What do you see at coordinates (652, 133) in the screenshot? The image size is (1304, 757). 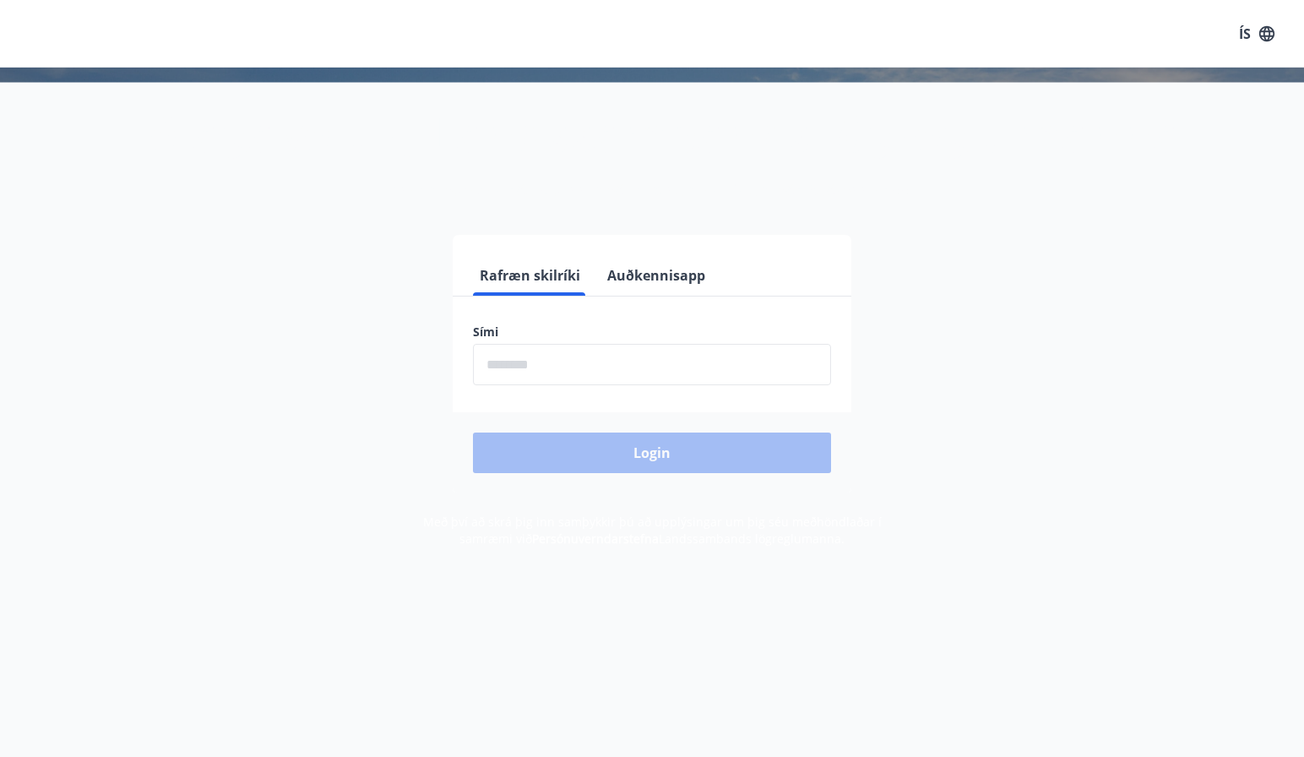 I see `h1: Félagavefur, Landssambands lögreglumanna` at bounding box center [652, 133].